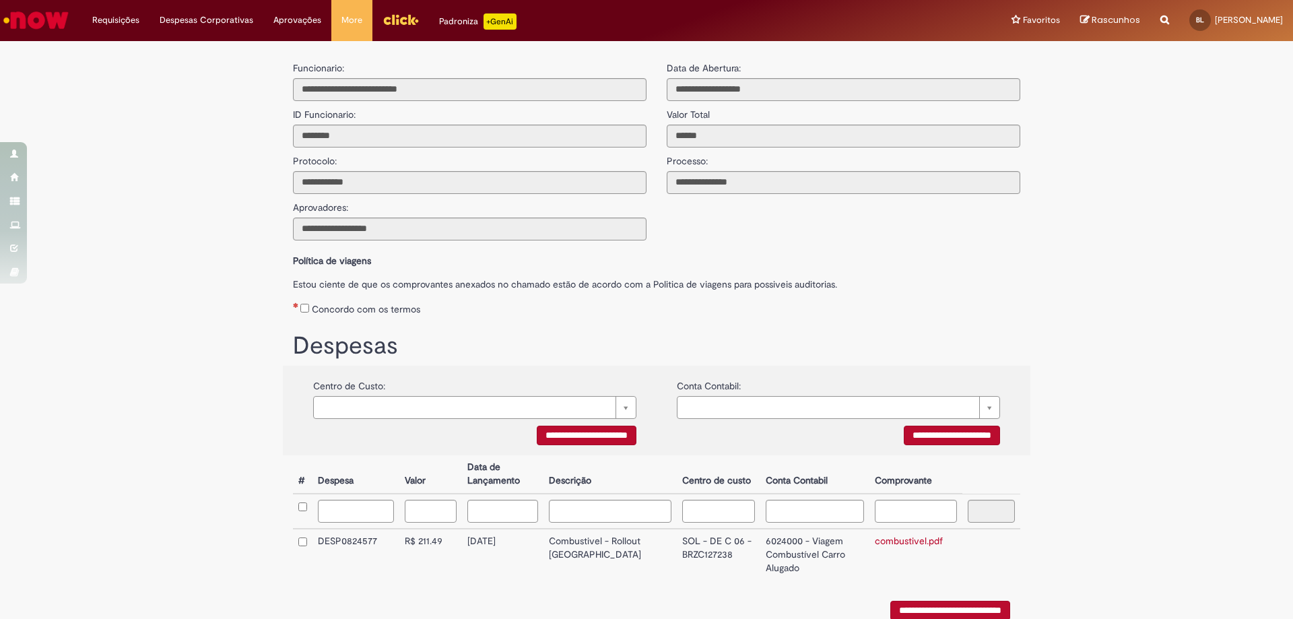  What do you see at coordinates (688, 111) in the screenshot?
I see `label: Valor Total` at bounding box center [688, 111].